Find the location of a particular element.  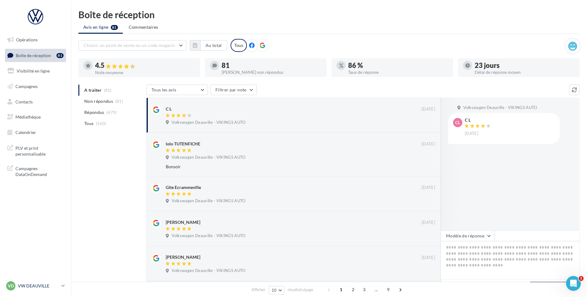

span: 10 is located at coordinates (274, 290).